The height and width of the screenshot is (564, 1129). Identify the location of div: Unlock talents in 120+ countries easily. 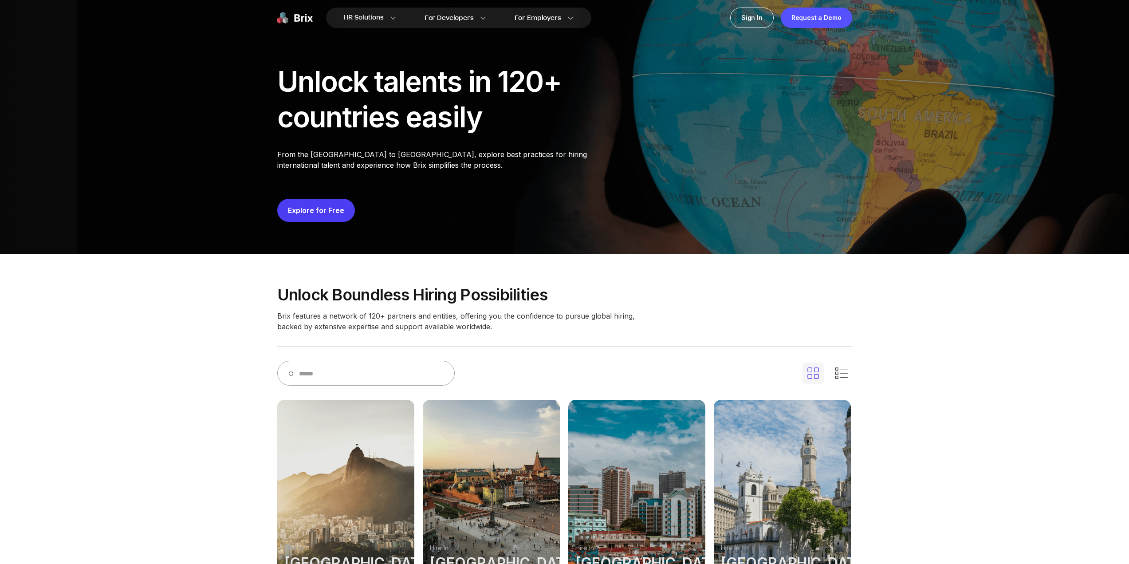
(448, 99).